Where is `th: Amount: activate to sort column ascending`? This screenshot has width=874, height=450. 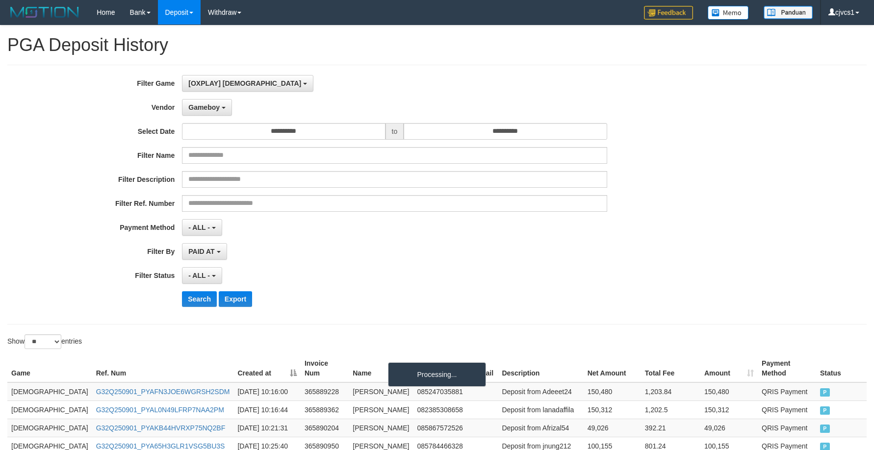
th: Amount: activate to sort column ascending is located at coordinates (729, 368).